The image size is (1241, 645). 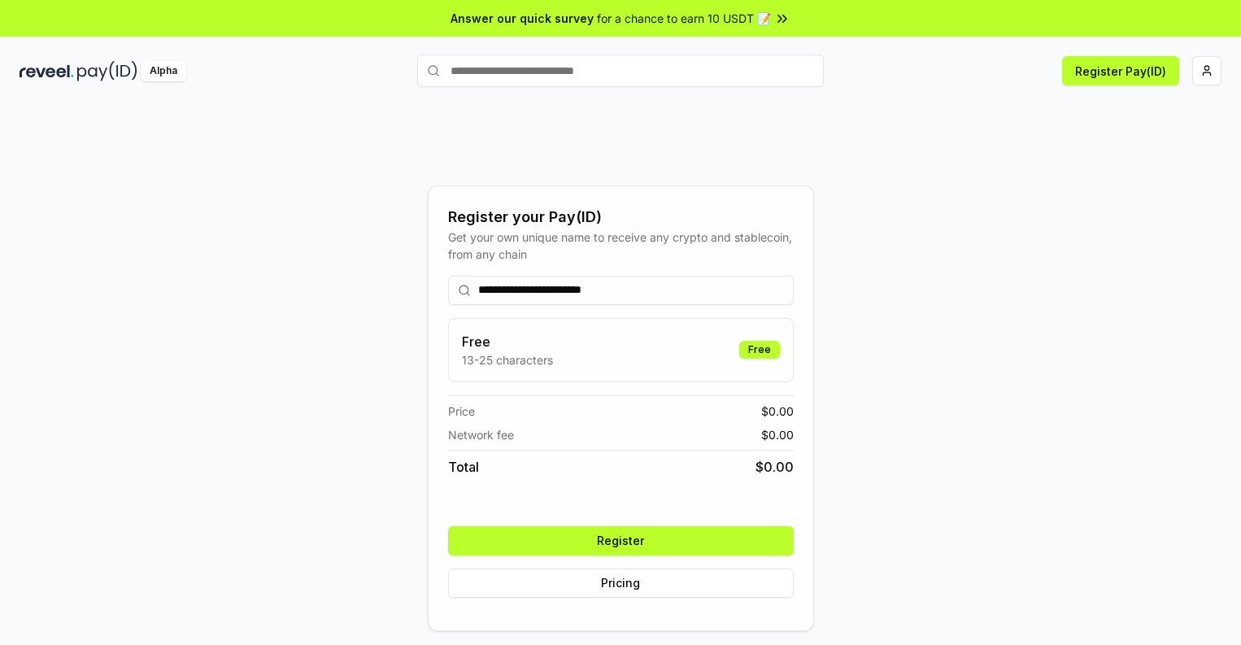 What do you see at coordinates (461, 411) in the screenshot?
I see `span: Price` at bounding box center [461, 411].